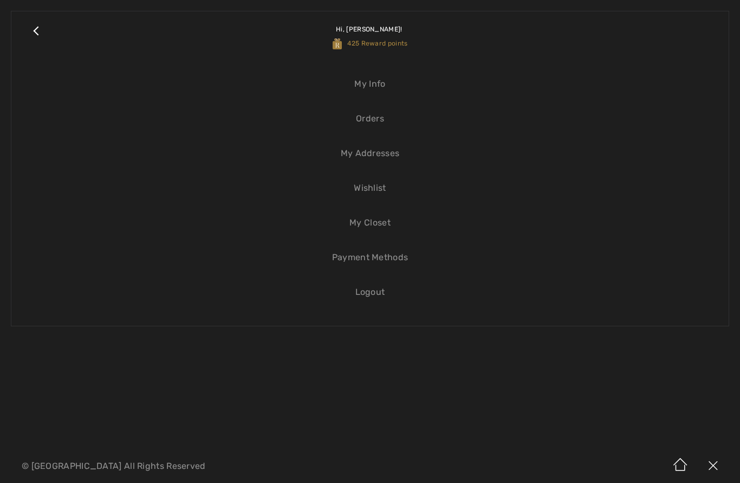 This screenshot has width=740, height=483. I want to click on a: My Info, so click(370, 84).